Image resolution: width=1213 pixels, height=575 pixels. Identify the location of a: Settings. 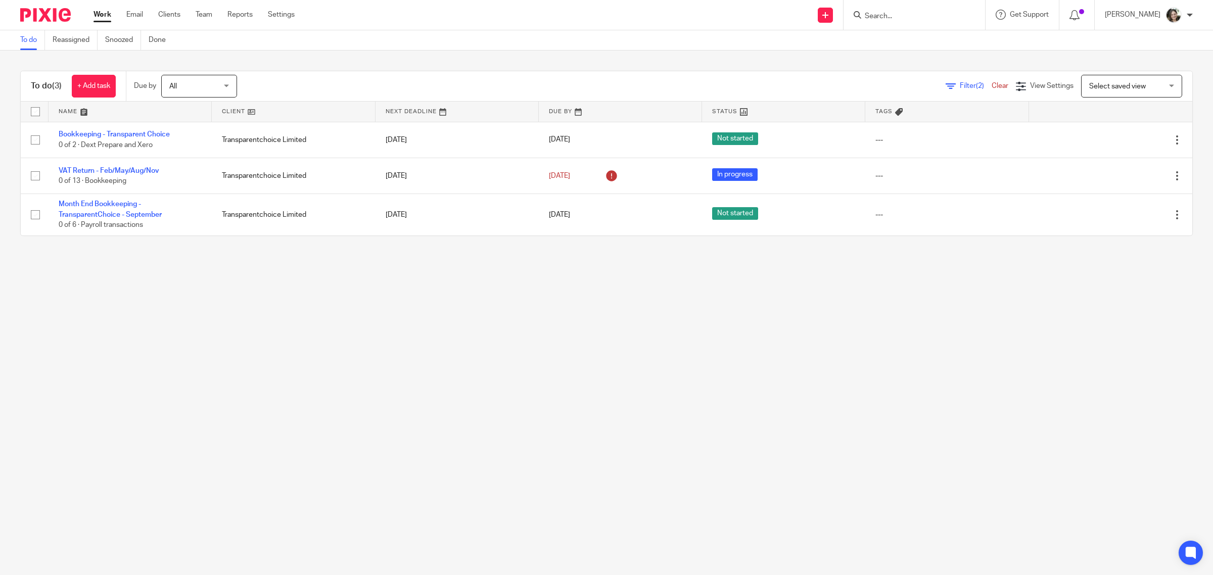
(281, 15).